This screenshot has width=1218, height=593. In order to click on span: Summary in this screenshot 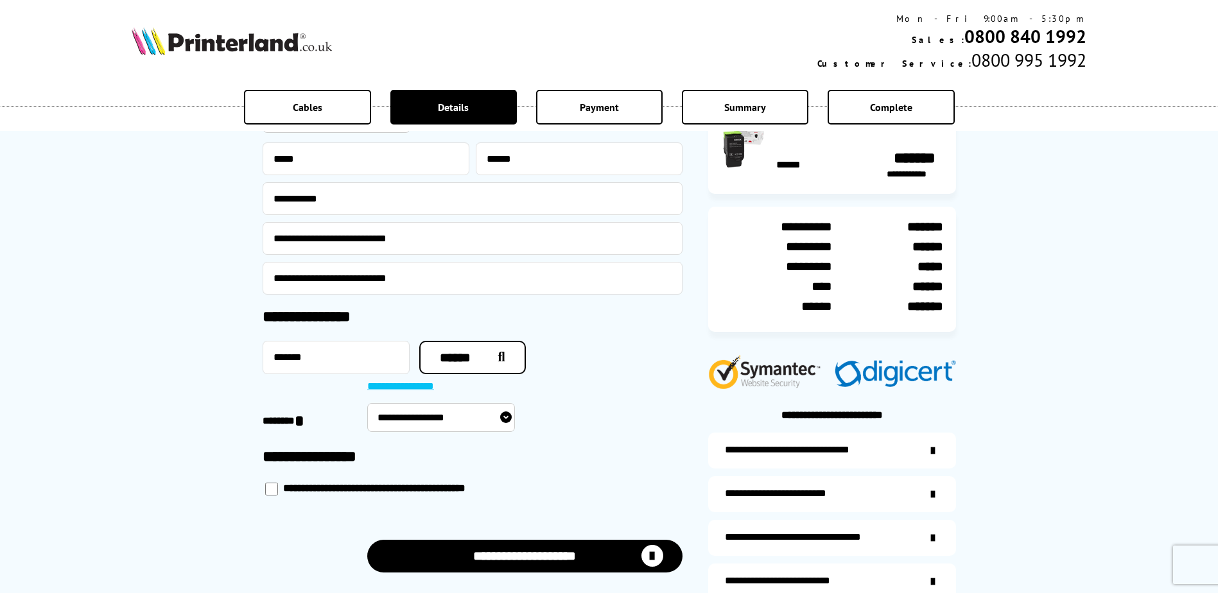, I will do `click(745, 107)`.